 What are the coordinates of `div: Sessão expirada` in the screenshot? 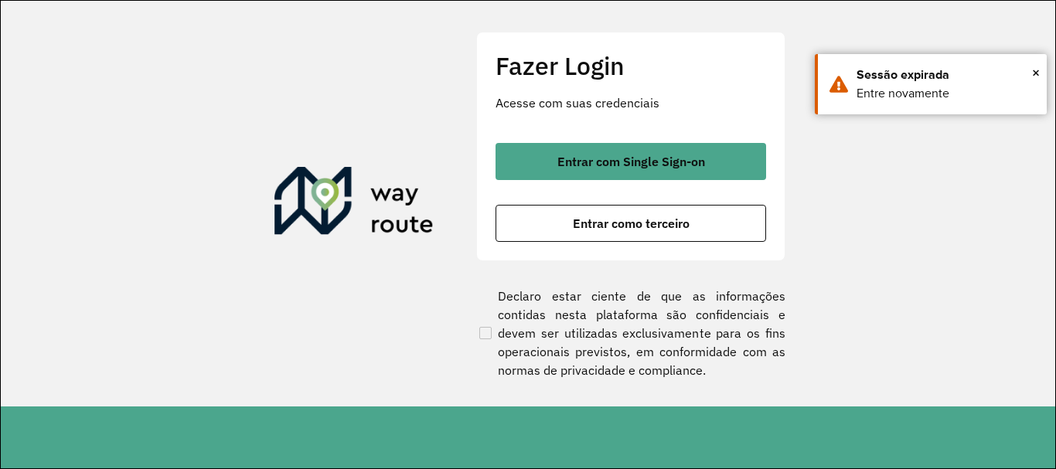 It's located at (945, 75).